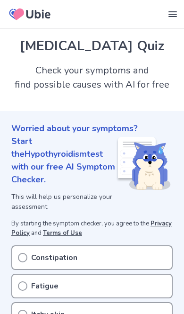 The image size is (184, 314). Describe the element at coordinates (45, 286) in the screenshot. I see `p: Fatigue` at that location.